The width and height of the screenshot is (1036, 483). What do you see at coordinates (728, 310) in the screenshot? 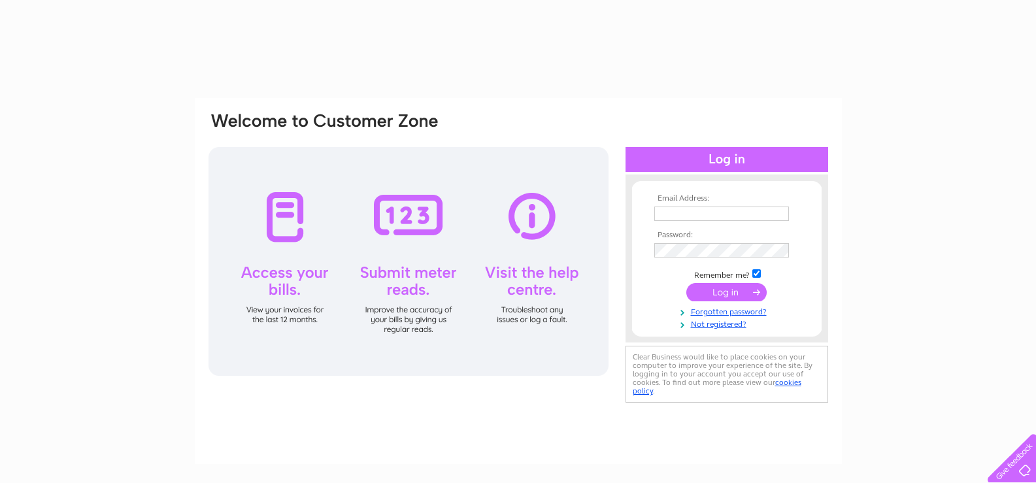
I see `a: Forgotten password?` at bounding box center [728, 310].